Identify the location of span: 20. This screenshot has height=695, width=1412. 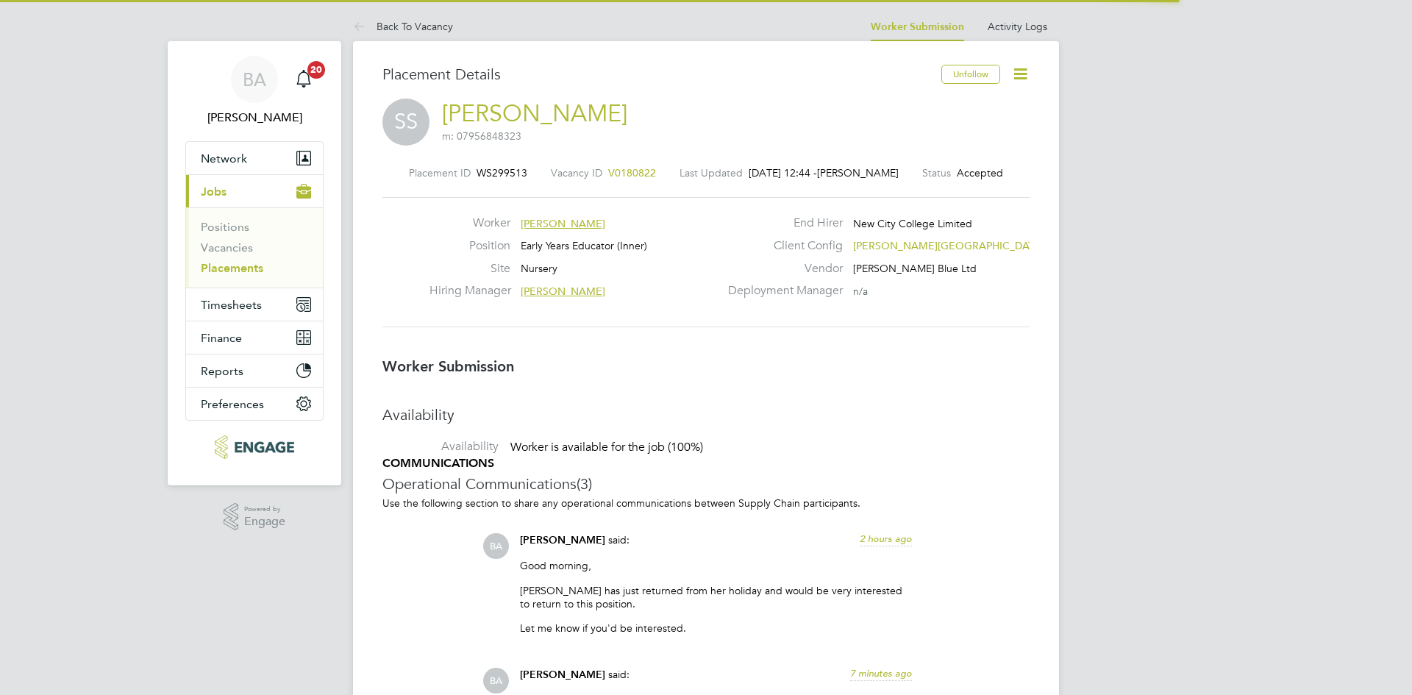
(316, 70).